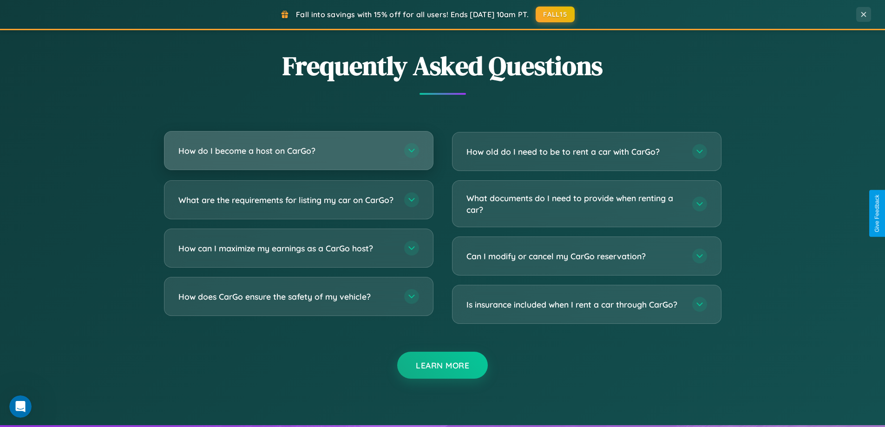 This screenshot has height=427, width=885. Describe the element at coordinates (287, 296) in the screenshot. I see `h3: How does CarGo ensure the safety of my vehicle?` at that location.